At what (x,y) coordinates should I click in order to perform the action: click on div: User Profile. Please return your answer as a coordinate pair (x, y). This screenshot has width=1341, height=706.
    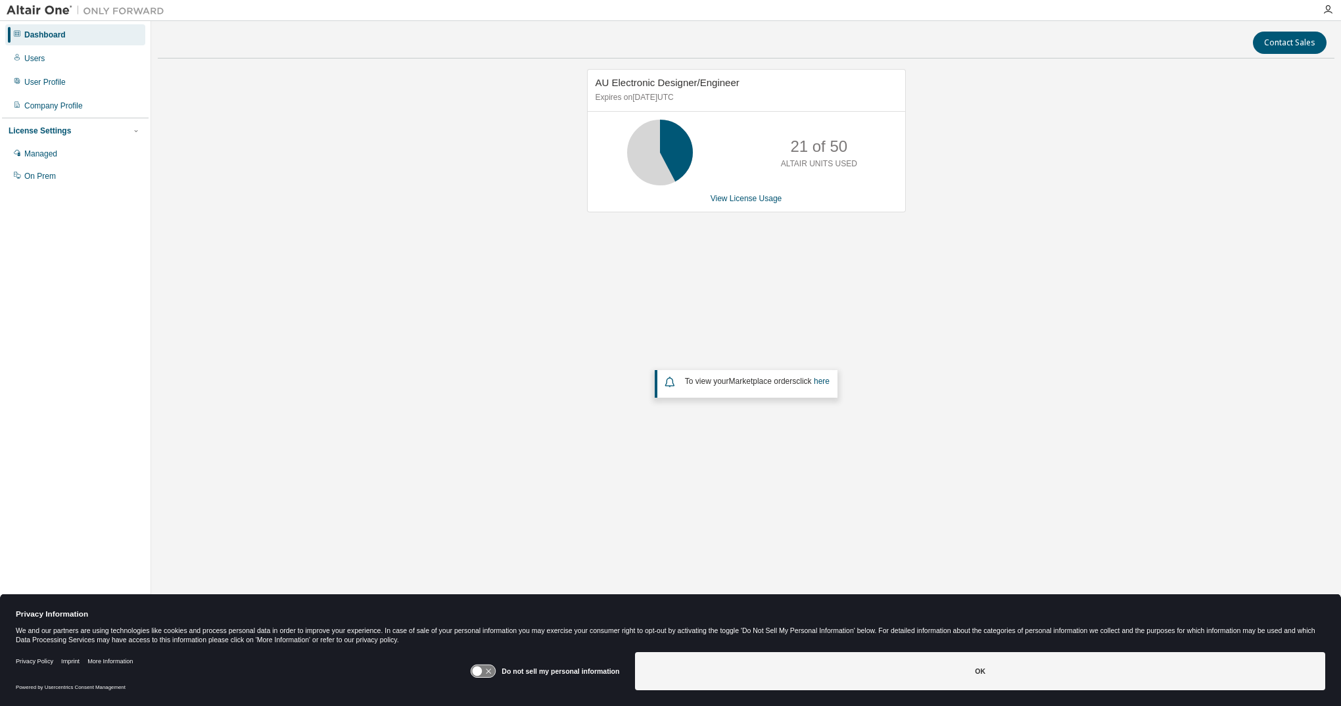
    Looking at the image, I should click on (45, 82).